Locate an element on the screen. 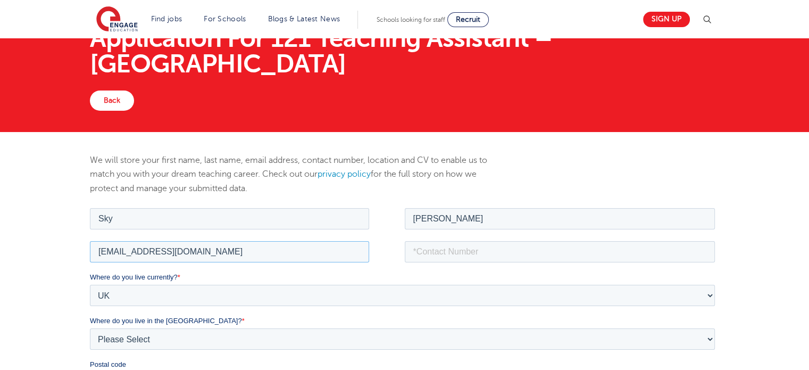  p: We will store your first name, last name, email address, contact number, location and CV to enabl... is located at coordinates (297, 174).